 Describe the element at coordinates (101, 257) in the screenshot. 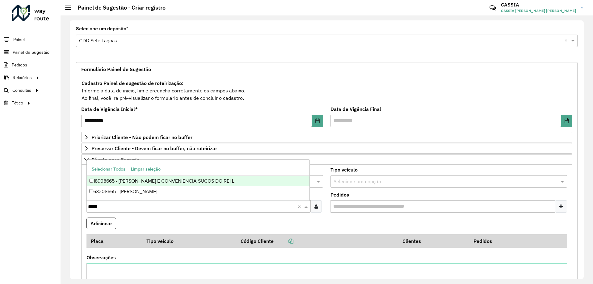

I see `label: Observações` at that location.